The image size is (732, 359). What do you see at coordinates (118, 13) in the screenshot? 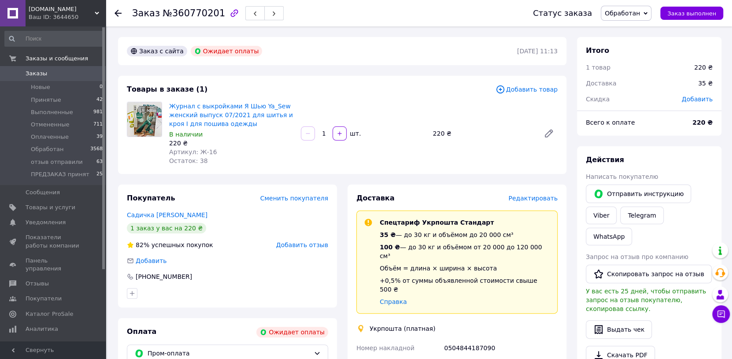
I see `div: Вернуться назад` at bounding box center [118, 13].